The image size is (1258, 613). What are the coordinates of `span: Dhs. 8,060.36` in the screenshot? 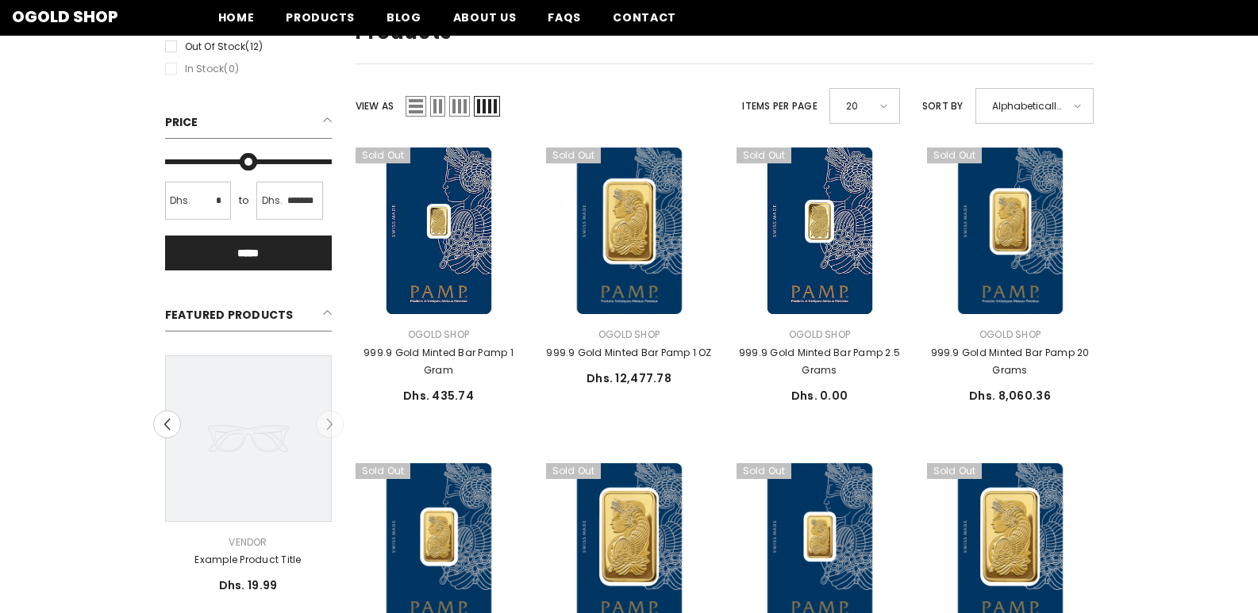 It's located at (1009, 396).